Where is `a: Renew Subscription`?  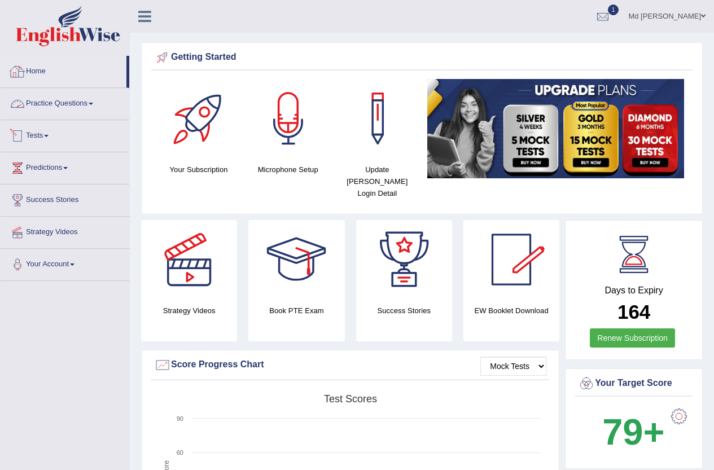 a: Renew Subscription is located at coordinates (632, 338).